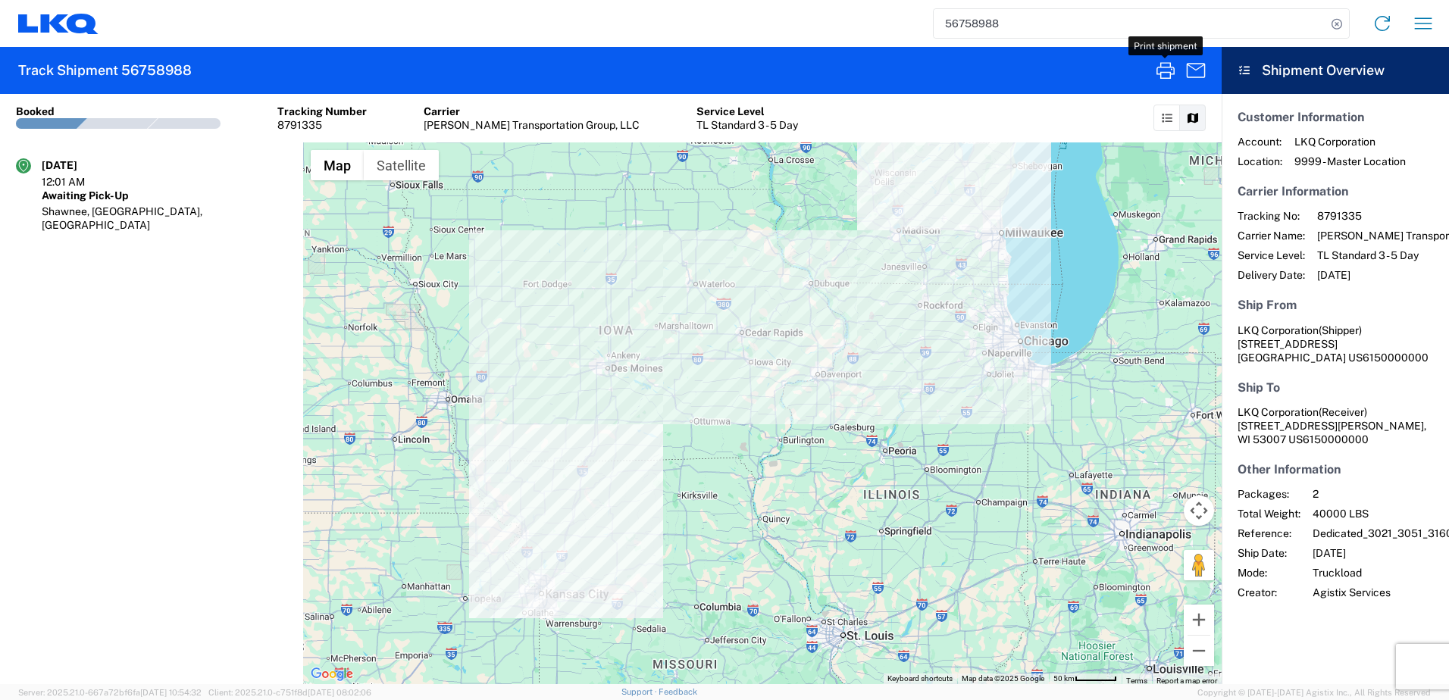 The height and width of the screenshot is (700, 1449). I want to click on span: Server: 2025.21.0-667a72bf6fa, so click(110, 693).